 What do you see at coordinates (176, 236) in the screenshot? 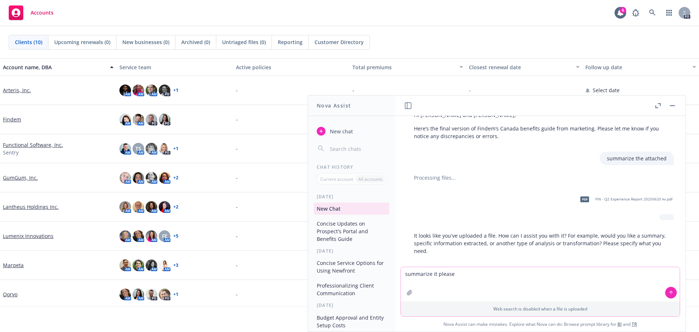
I see `a: + 5` at bounding box center [176, 236].